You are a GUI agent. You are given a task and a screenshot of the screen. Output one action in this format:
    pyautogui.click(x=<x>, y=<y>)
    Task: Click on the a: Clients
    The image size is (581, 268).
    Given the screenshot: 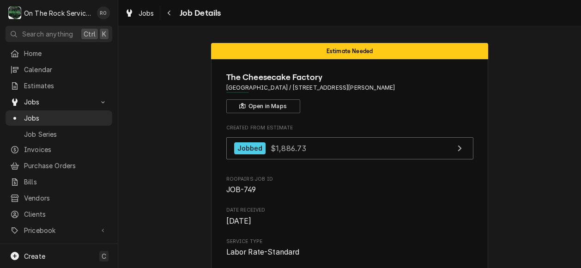 What is the action you would take?
    pyautogui.click(x=59, y=214)
    